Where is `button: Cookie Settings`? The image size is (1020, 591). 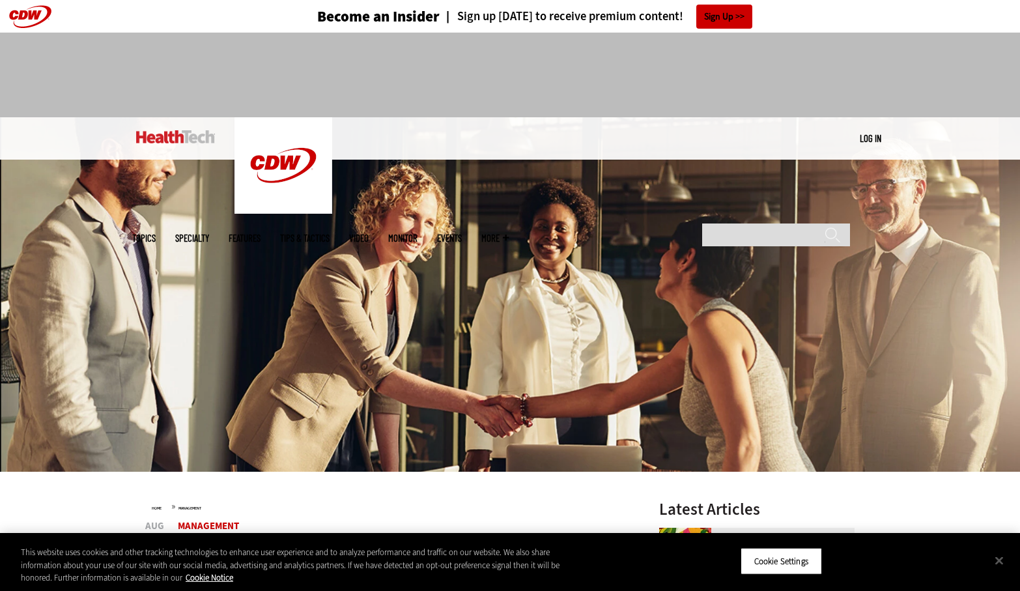 button: Cookie Settings is located at coordinates (781, 561).